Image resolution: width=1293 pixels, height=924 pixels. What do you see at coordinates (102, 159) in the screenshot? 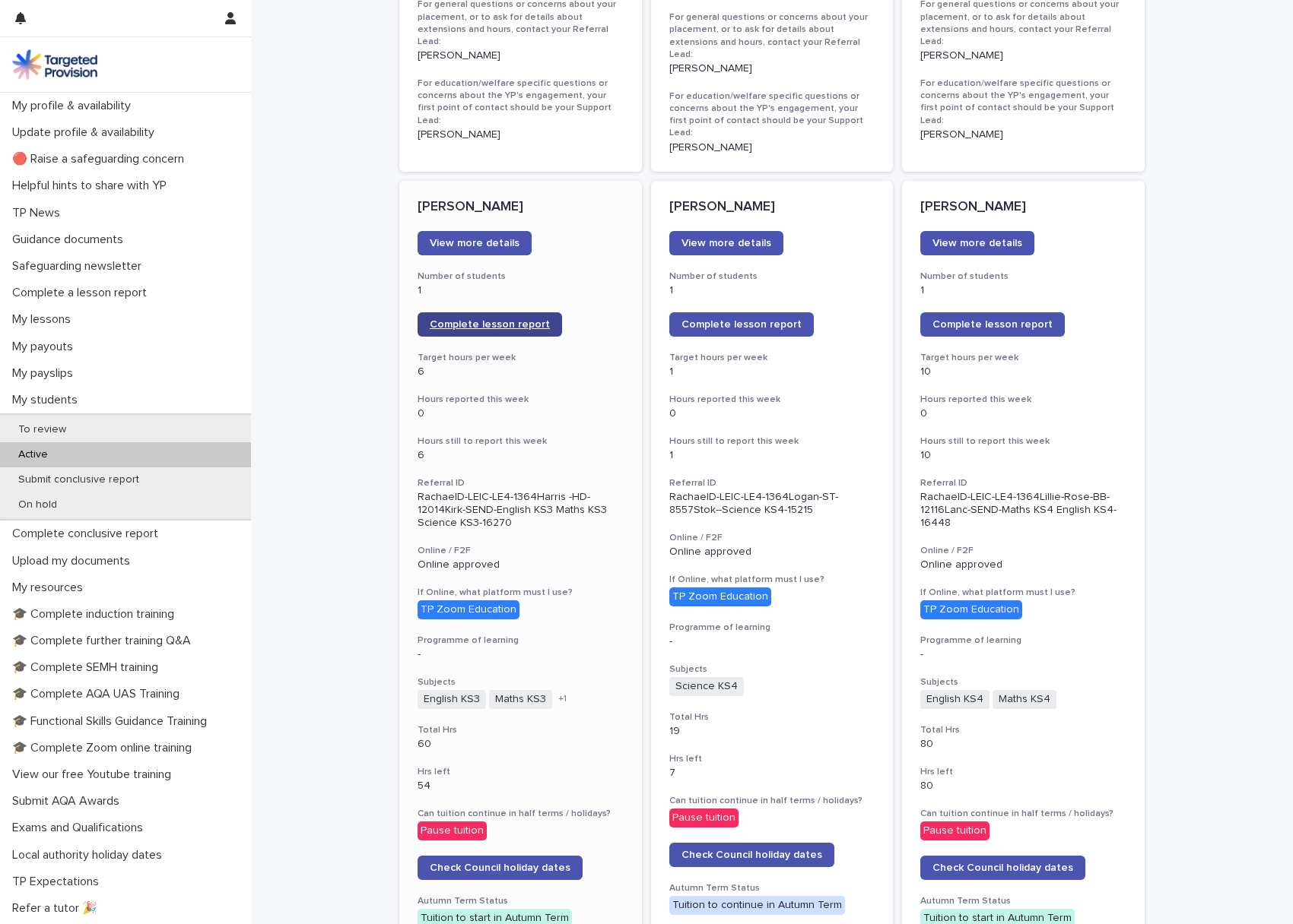
I see `p: 🔴 Raise a safeguarding concern` at bounding box center [102, 159].